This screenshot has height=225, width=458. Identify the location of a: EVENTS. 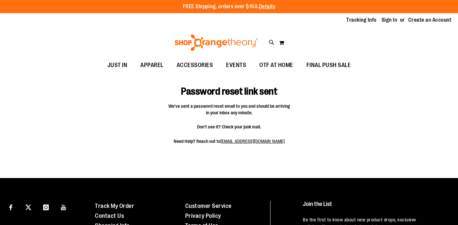
(236, 66).